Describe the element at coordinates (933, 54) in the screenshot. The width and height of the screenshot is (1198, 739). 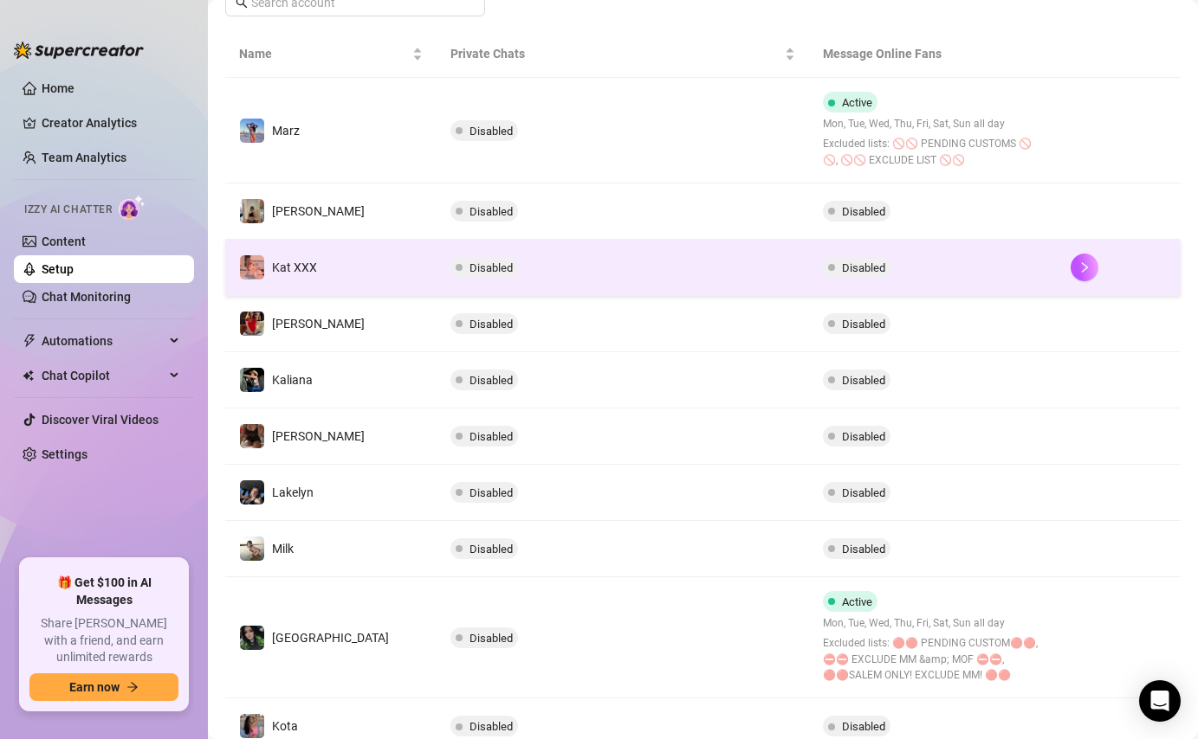
I see `th: Message Online Fans` at that location.